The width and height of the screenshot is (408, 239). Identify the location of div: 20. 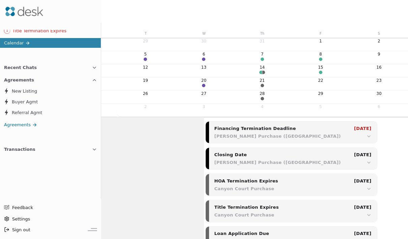
(203, 80).